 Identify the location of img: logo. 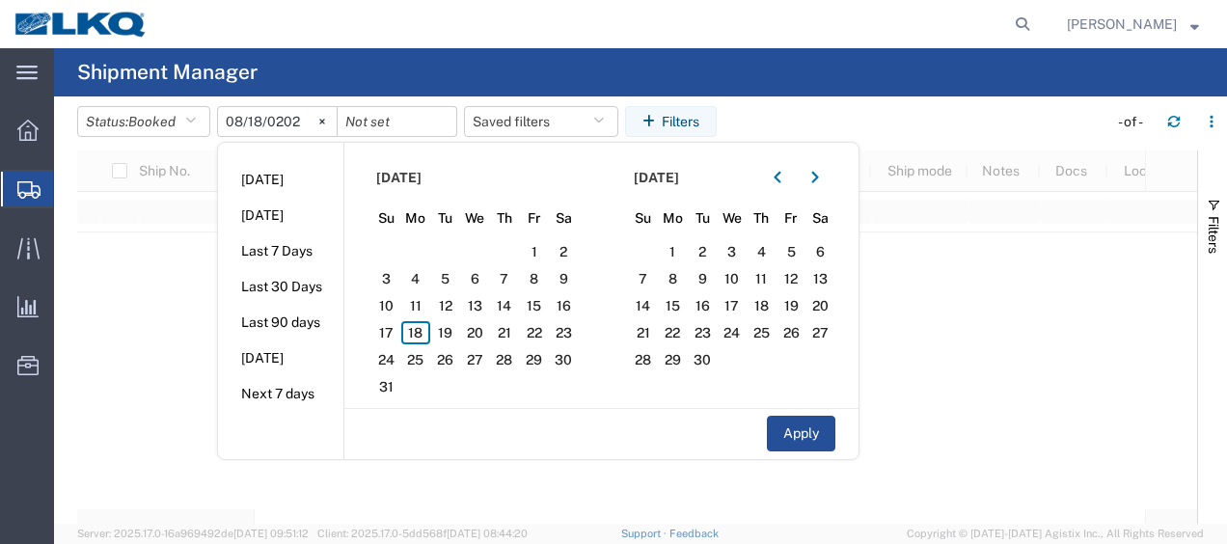
(81, 24).